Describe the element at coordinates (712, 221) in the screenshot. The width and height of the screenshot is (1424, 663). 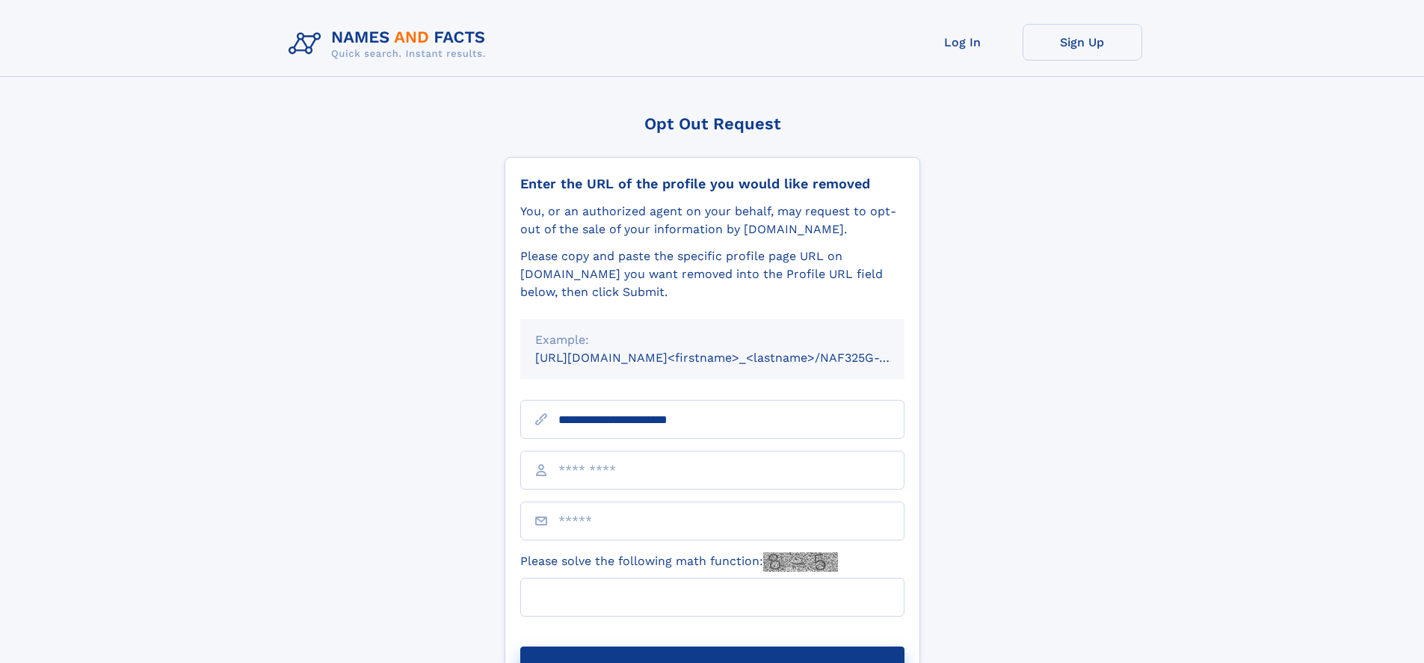
I see `div: You, or an authorized agent on your behalf, may request to opt-out of the sale of your informatio...` at that location.